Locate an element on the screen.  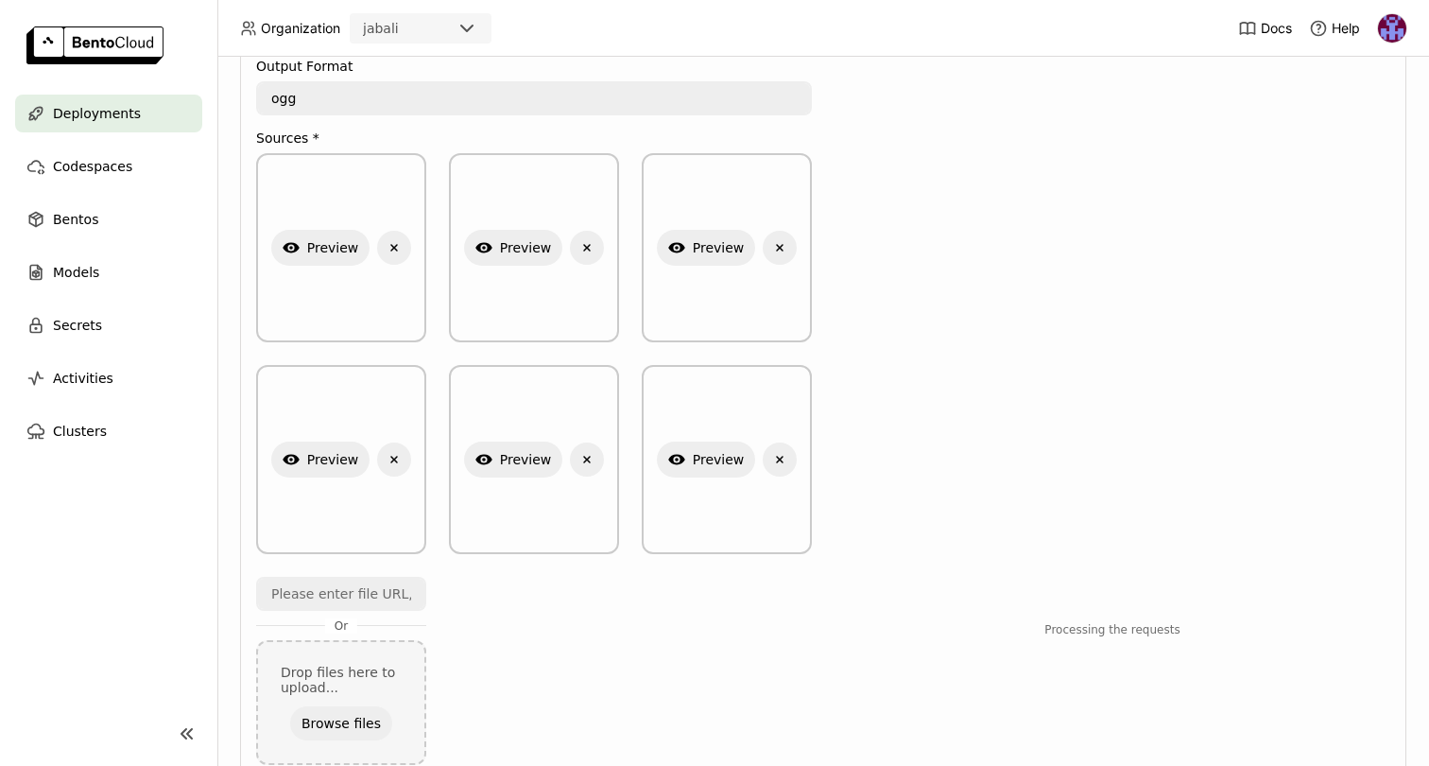
a: Secrets is located at coordinates (109, 325).